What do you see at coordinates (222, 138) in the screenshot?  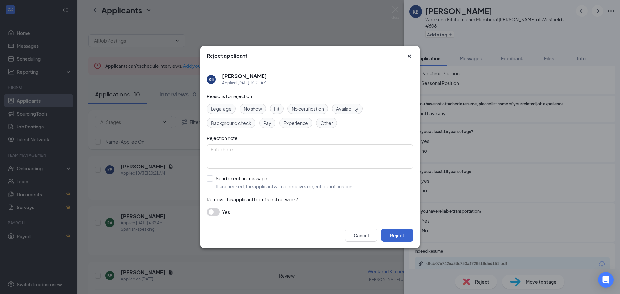 I see `span: Rejection note` at bounding box center [222, 138].